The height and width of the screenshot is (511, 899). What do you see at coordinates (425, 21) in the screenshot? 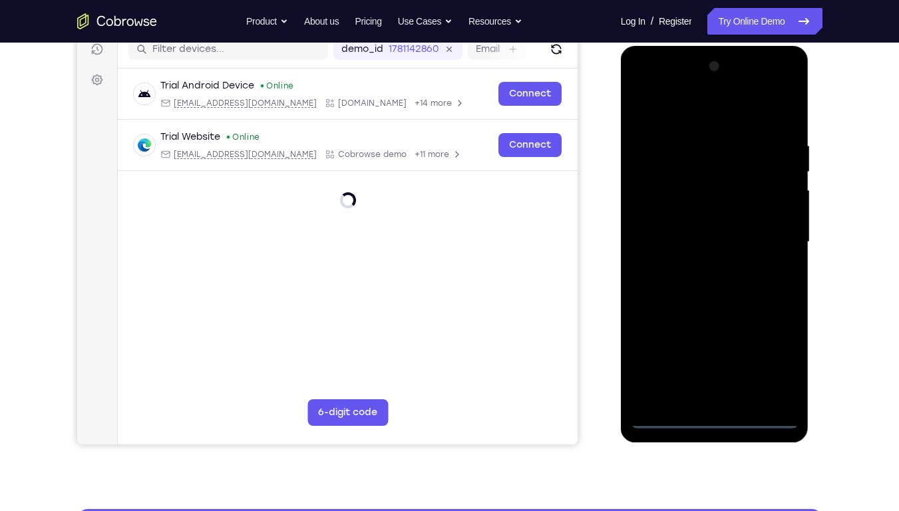
I see `button: Use Cases` at bounding box center [425, 21].